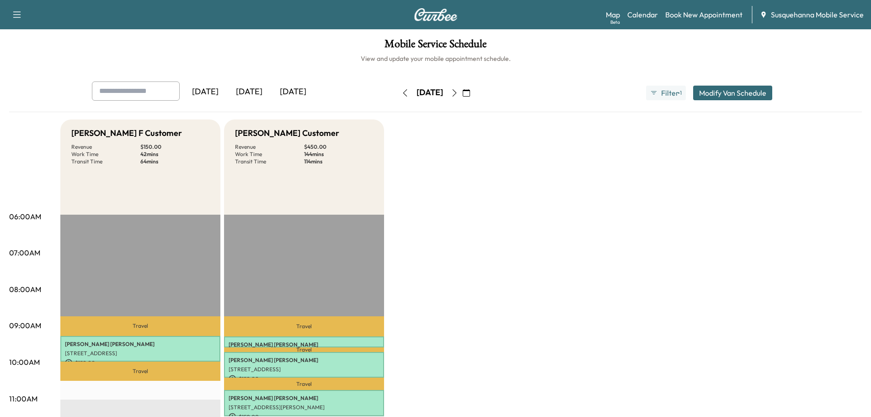 This screenshot has height=417, width=871. Describe the element at coordinates (681, 93) in the screenshot. I see `span: 1` at that location.